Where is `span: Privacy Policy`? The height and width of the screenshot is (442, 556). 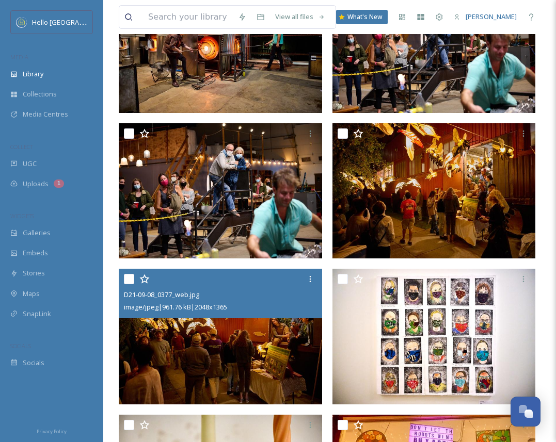
span: Privacy Policy is located at coordinates (52, 431).